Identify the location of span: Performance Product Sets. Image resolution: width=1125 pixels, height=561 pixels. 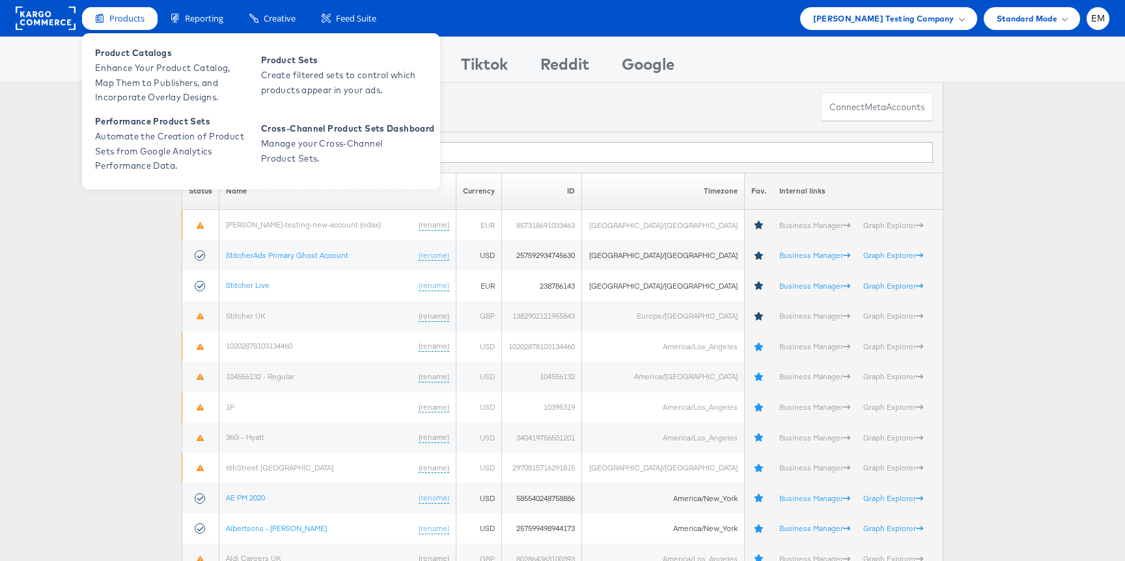
(173, 121).